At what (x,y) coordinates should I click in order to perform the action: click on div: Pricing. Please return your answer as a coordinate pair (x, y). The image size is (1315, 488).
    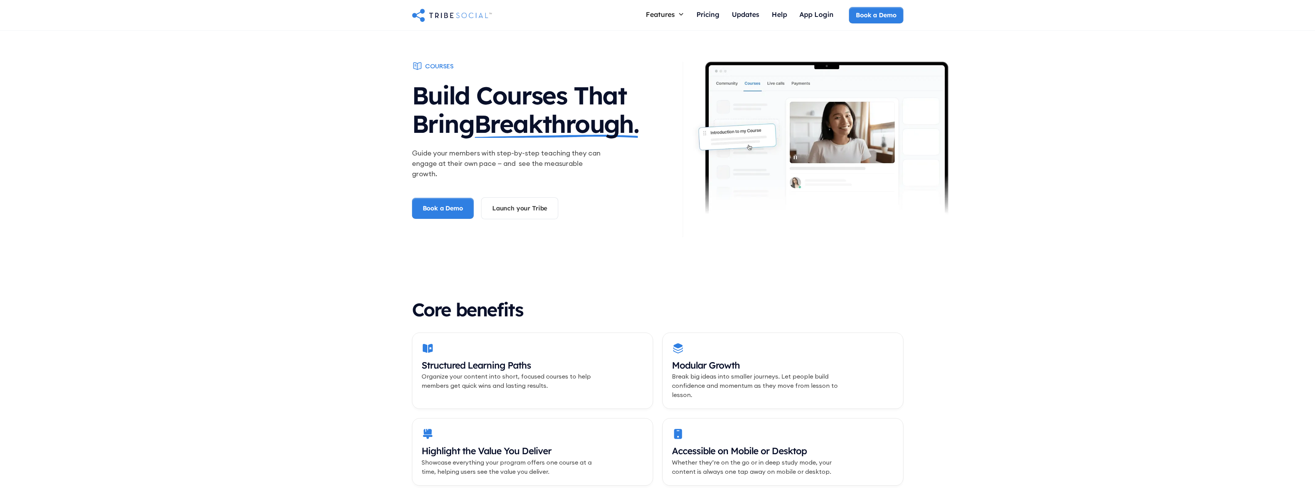
    Looking at the image, I should click on (708, 14).